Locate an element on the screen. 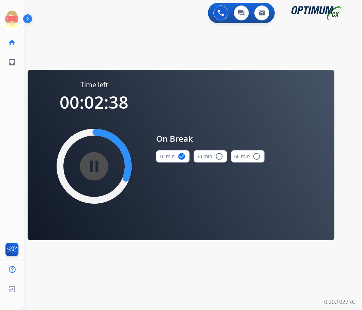 The image size is (362, 310). mat-icon: inbox is located at coordinates (12, 62).